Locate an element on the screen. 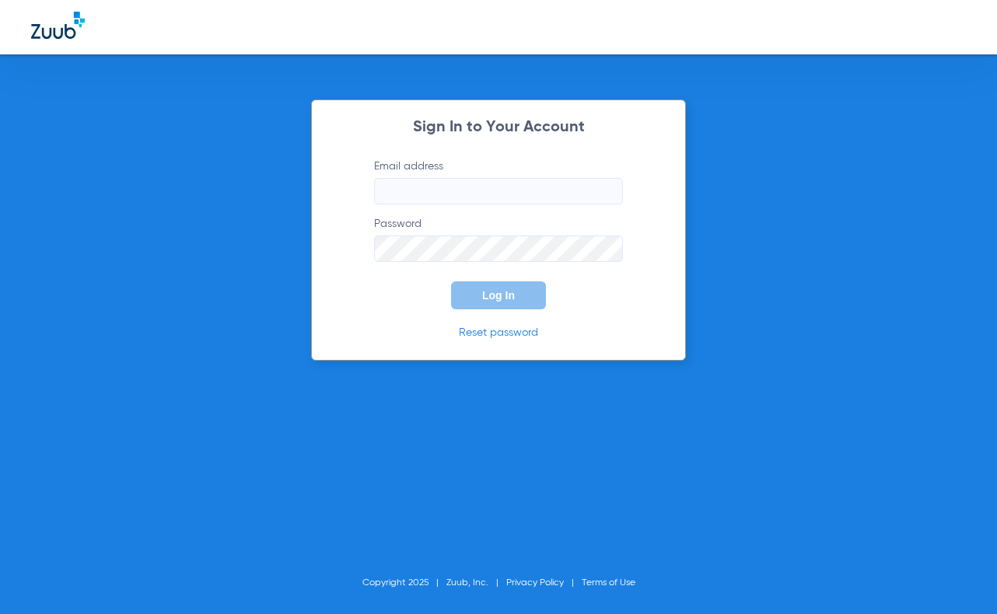  button: Log In is located at coordinates (498, 295).